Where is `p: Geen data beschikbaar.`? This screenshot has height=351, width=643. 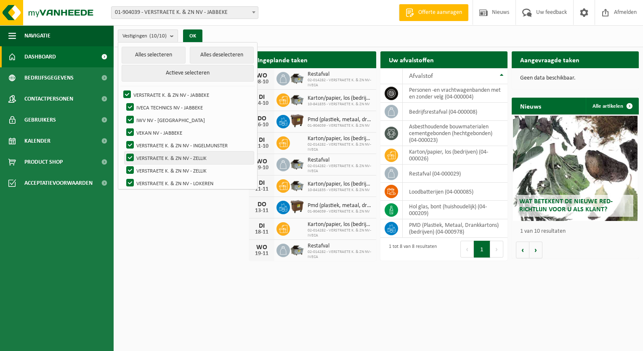
p: Geen data beschikbaar. is located at coordinates (575, 78).